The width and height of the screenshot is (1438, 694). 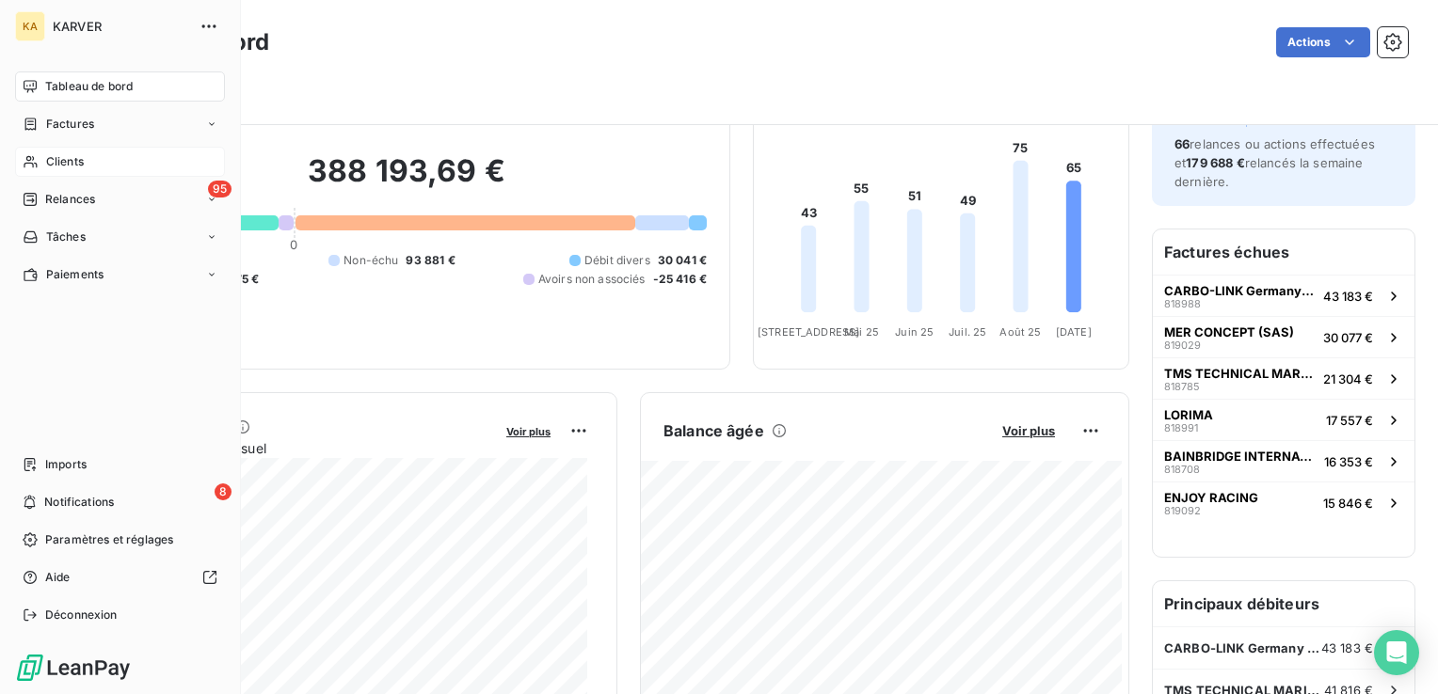 What do you see at coordinates (1283, 295) in the screenshot?
I see `button: CARBO-LINK Germany GmbH81898843 183 €` at bounding box center [1283, 295].